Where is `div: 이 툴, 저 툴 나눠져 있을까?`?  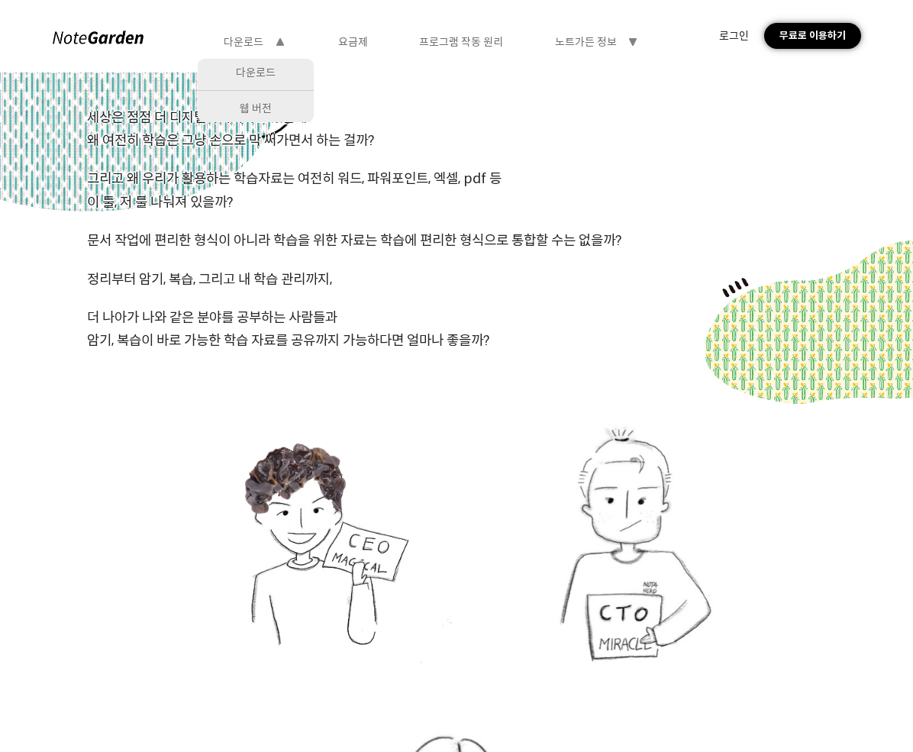 div: 이 툴, 저 툴 나눠져 있을까? is located at coordinates (457, 202).